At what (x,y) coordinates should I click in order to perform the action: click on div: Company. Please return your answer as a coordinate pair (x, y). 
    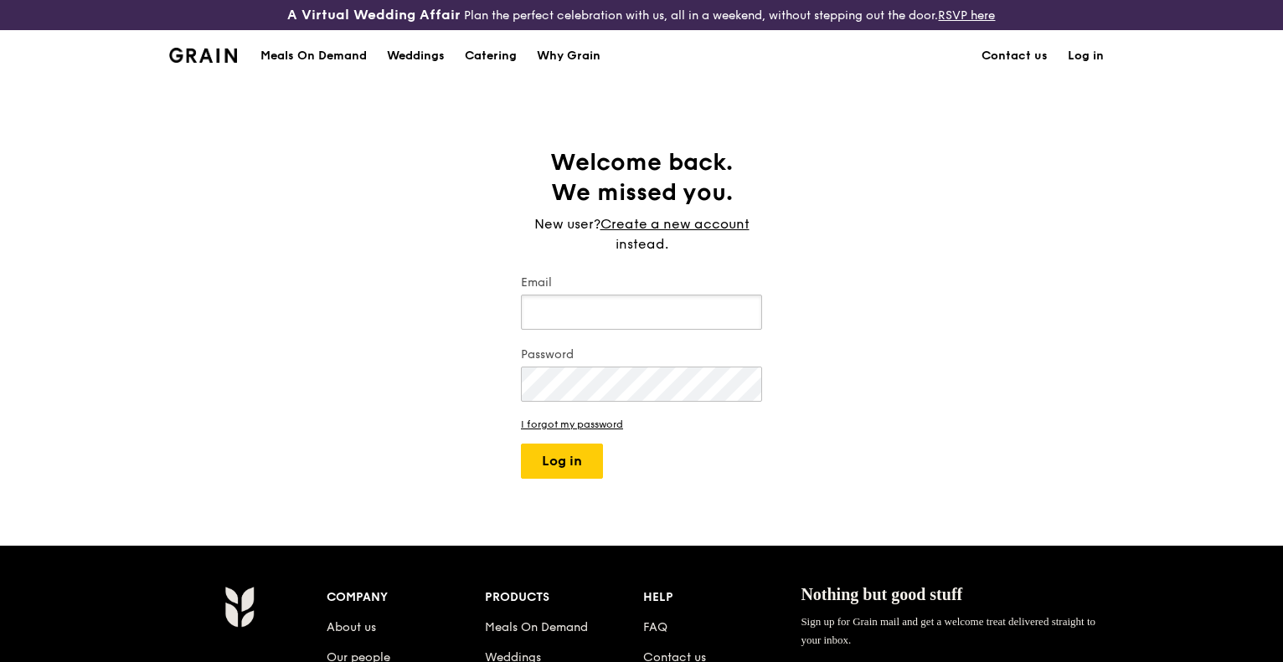
    Looking at the image, I should click on (405, 598).